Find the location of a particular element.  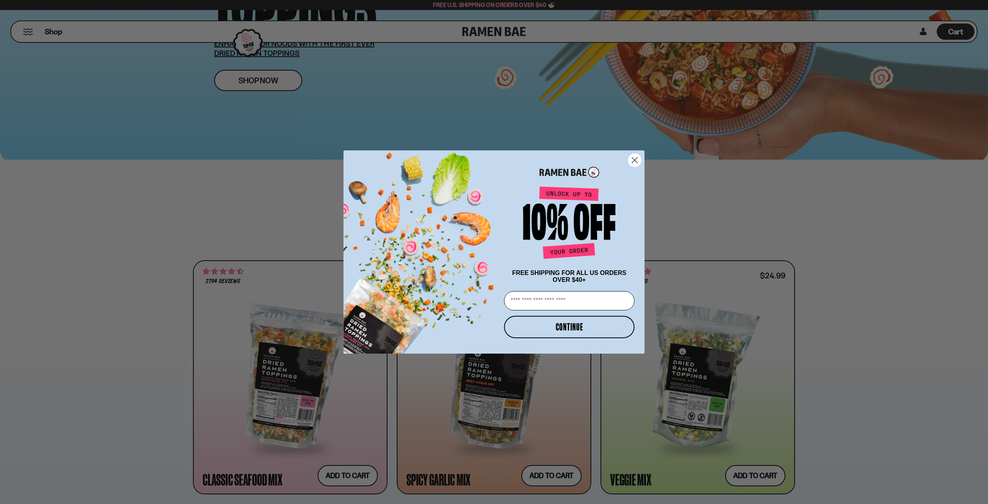

img: Unlock up to 10% off is located at coordinates (569, 224).